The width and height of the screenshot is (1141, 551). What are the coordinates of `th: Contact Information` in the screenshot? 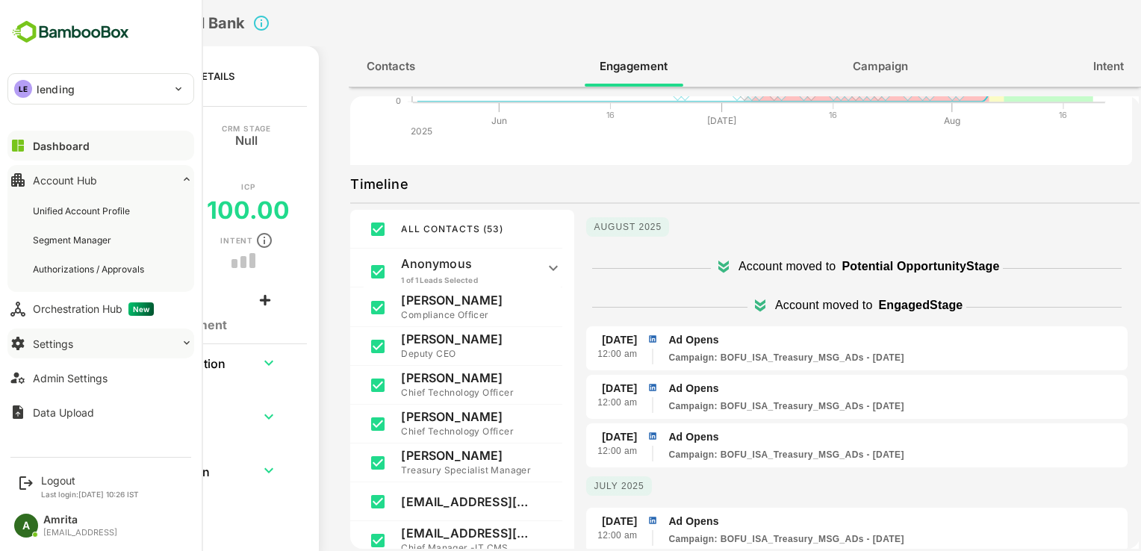 It's located at (111, 417).